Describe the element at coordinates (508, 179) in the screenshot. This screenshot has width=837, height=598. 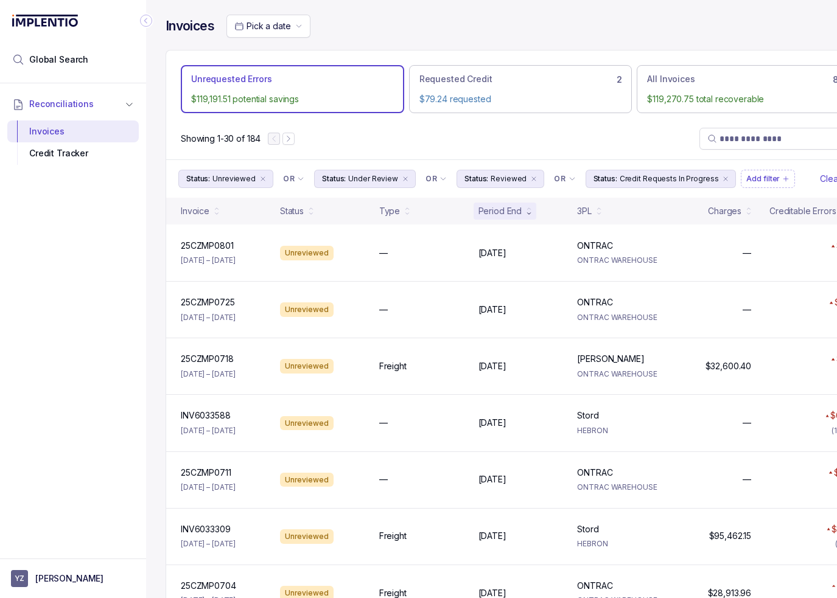
I see `p: Reviewed` at that location.